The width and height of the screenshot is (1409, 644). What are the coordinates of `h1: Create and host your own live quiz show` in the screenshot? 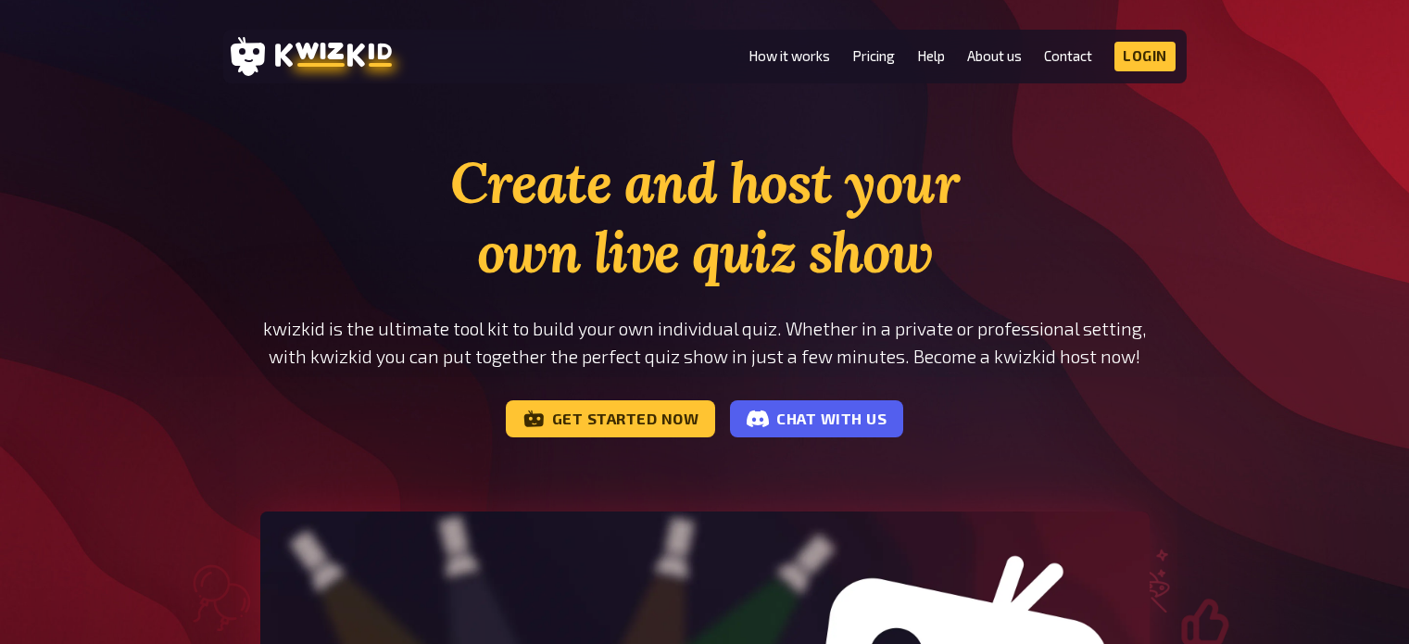 It's located at (705, 218).